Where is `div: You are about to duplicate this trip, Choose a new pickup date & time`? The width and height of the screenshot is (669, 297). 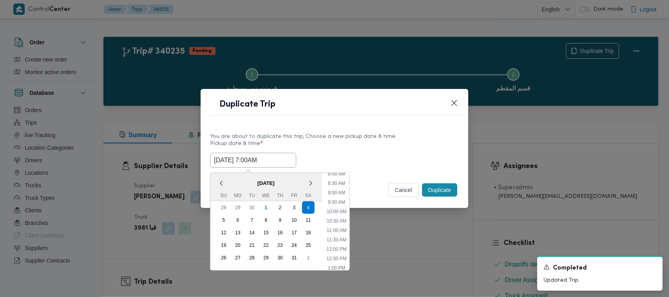
div: You are about to duplicate this trip, Choose a new pickup date & time is located at coordinates (335, 136).